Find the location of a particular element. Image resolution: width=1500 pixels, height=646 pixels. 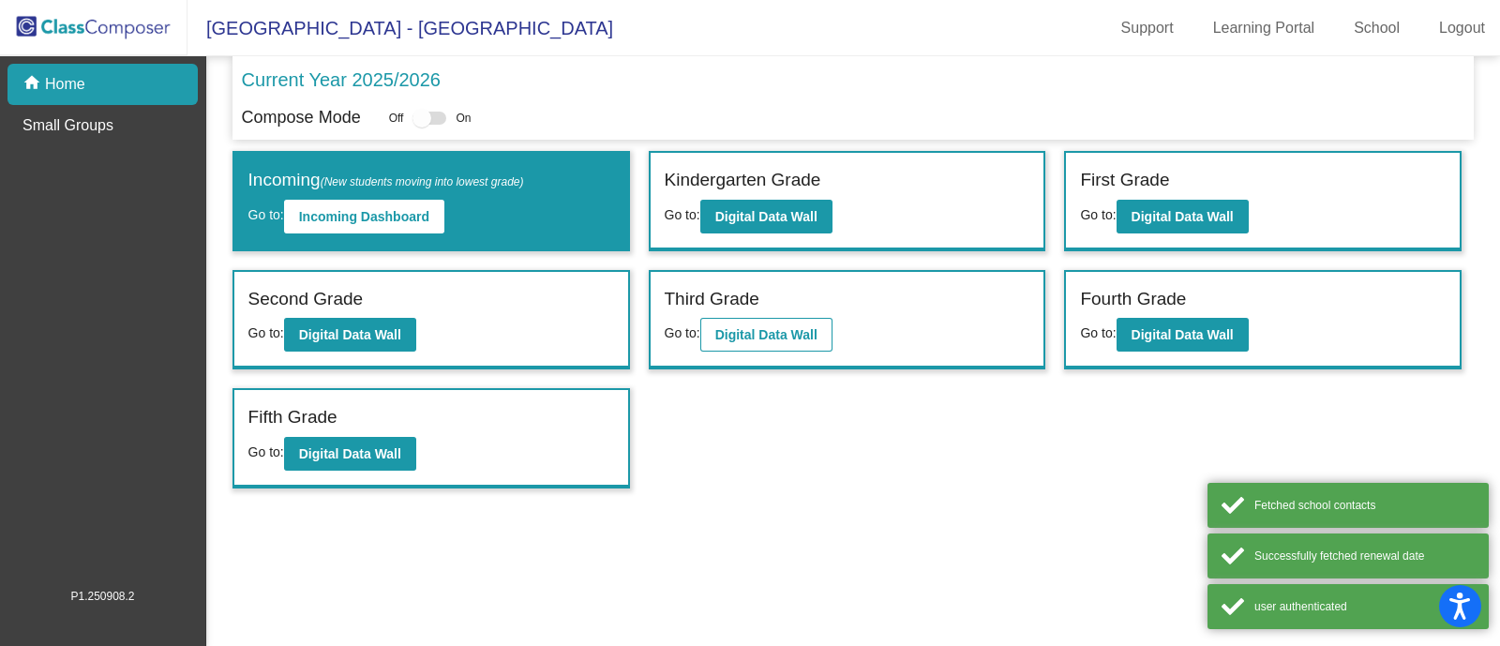

a: Support is located at coordinates (1147, 28).